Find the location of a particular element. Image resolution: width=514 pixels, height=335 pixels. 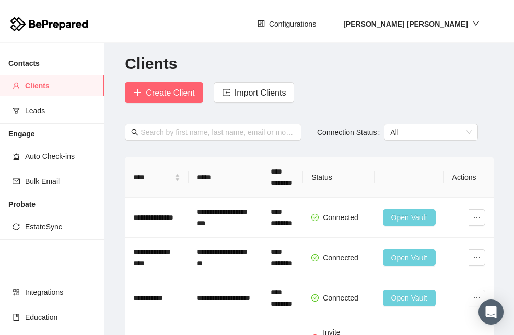

span: Configurations is located at coordinates (292, 24).